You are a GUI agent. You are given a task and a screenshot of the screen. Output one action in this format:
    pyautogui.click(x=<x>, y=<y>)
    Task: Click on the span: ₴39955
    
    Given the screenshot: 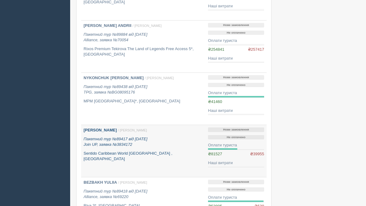 What is the action you would take?
    pyautogui.click(x=257, y=154)
    